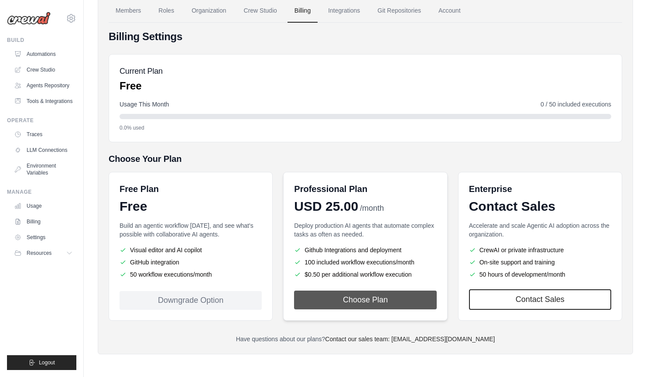 Image resolution: width=647 pixels, height=377 pixels. I want to click on a: Tools & Integrations, so click(43, 101).